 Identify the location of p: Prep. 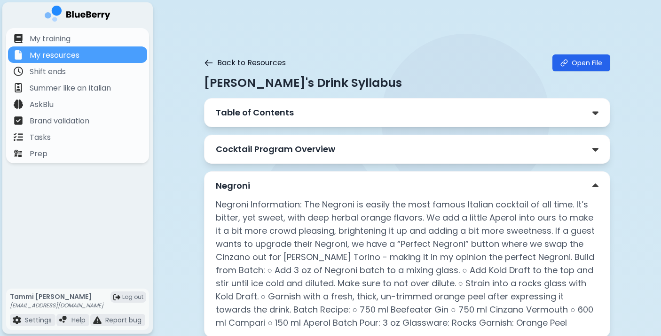
(39, 154).